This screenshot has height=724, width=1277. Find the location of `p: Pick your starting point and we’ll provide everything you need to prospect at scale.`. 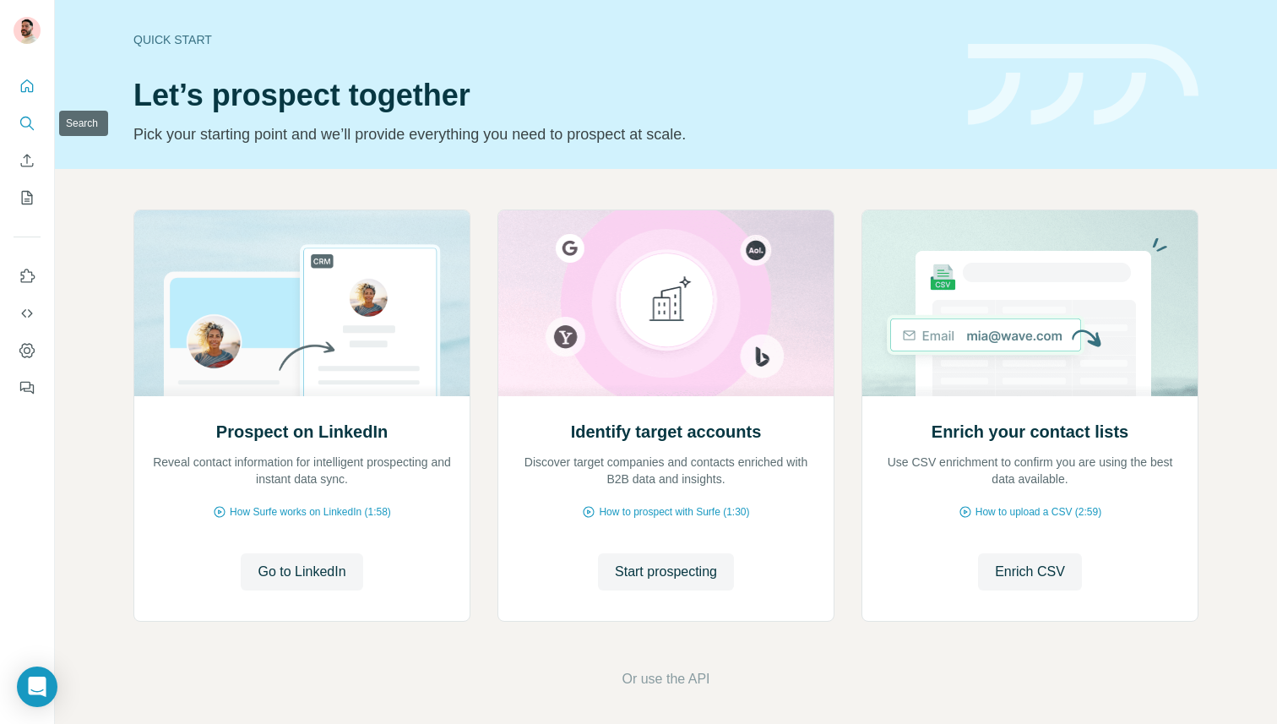

p: Pick your starting point and we’ll provide everything you need to prospect at scale. is located at coordinates (540, 134).